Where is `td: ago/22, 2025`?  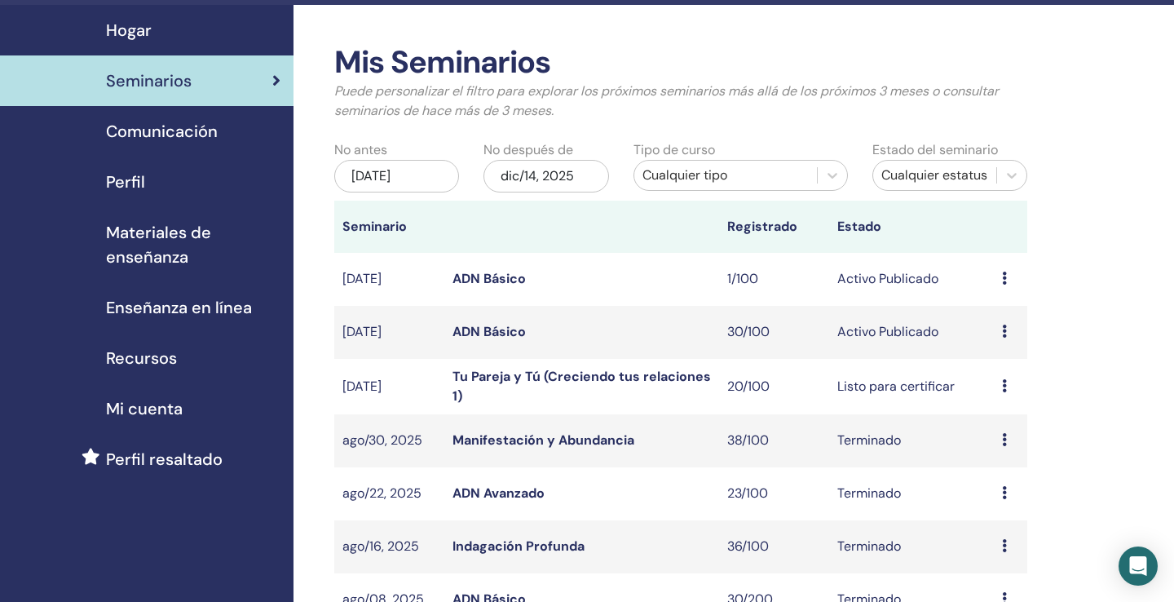 td: ago/22, 2025 is located at coordinates (389, 493).